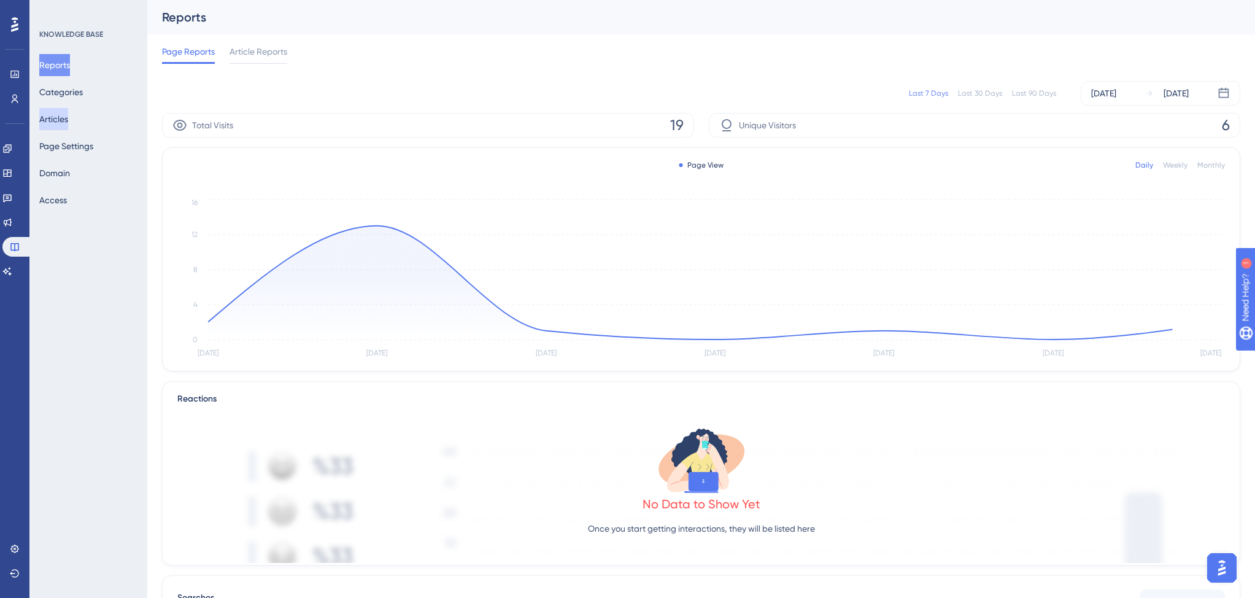 The width and height of the screenshot is (1255, 598). I want to click on button: Reports, so click(55, 65).